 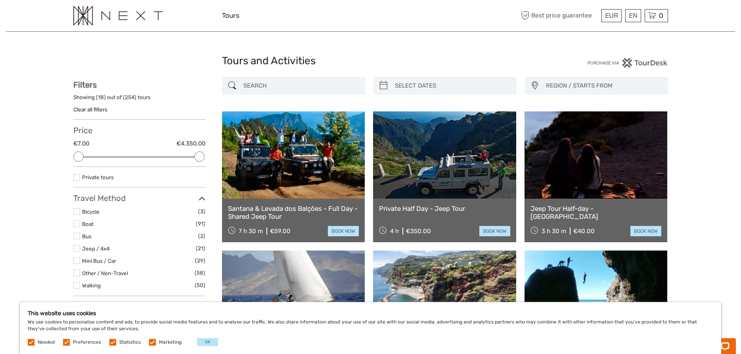 What do you see at coordinates (201, 224) in the screenshot?
I see `span: (91)` at bounding box center [201, 224].